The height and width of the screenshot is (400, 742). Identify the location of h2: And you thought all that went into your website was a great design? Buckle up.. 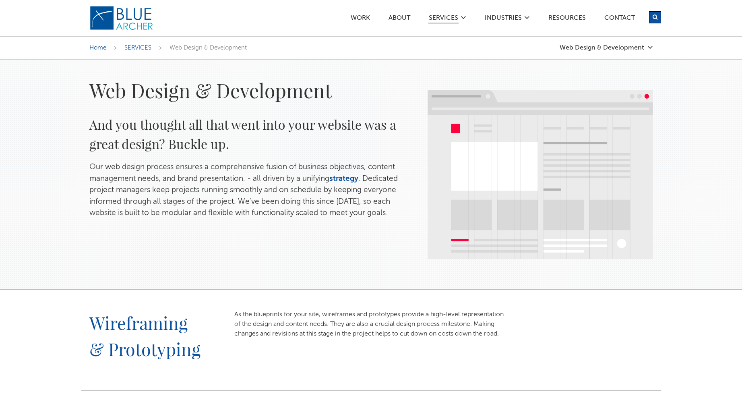
(250, 134).